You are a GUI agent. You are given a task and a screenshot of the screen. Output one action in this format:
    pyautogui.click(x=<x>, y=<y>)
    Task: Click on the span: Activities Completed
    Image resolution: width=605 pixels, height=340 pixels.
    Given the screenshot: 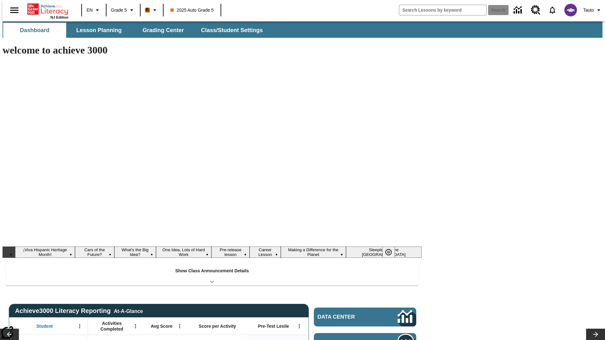 What is the action you would take?
    pyautogui.click(x=112, y=326)
    